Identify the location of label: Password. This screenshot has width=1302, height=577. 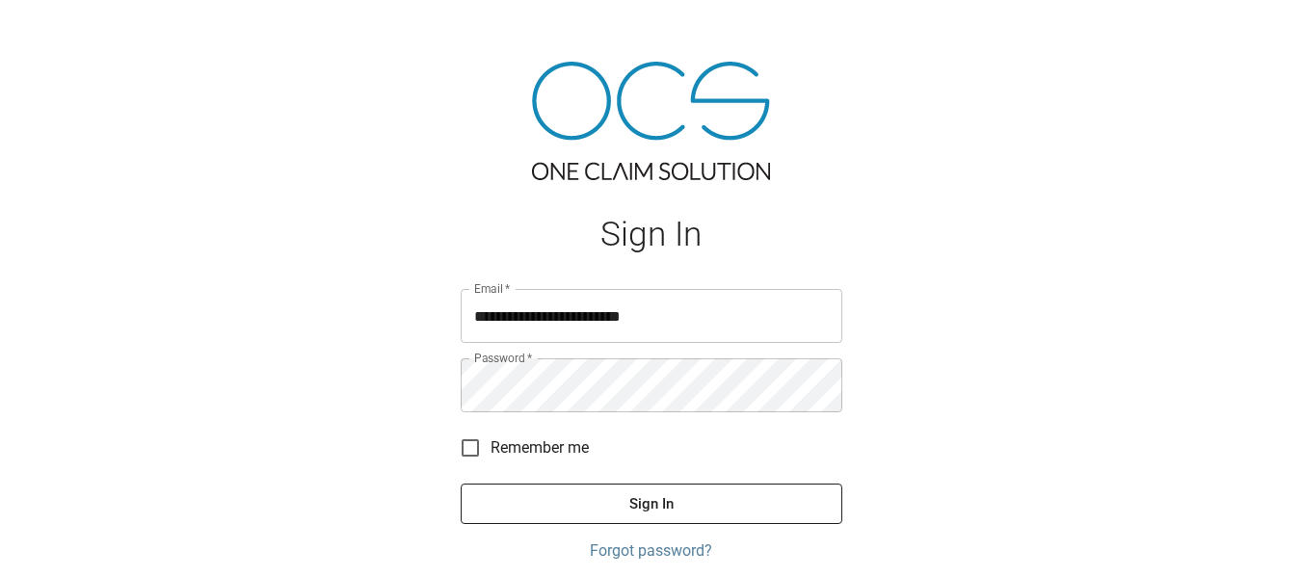
(503, 358).